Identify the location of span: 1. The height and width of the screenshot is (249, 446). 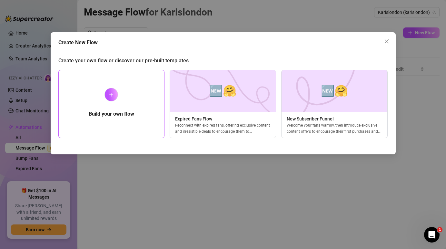
(440, 229).